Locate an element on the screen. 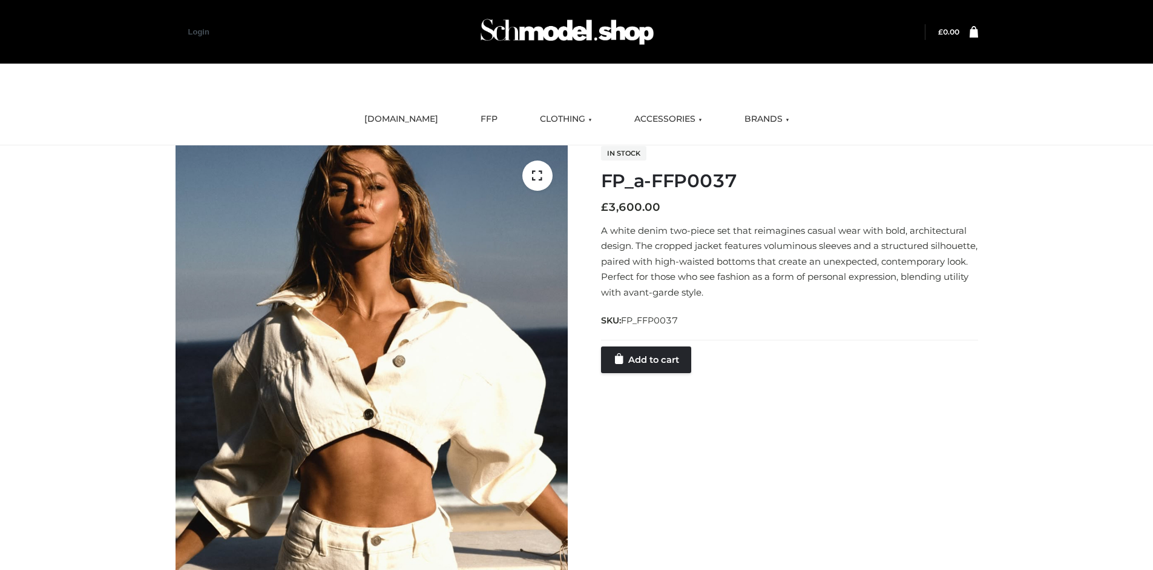 Image resolution: width=1153 pixels, height=570 pixels. a: £0.00 is located at coordinates (949, 31).